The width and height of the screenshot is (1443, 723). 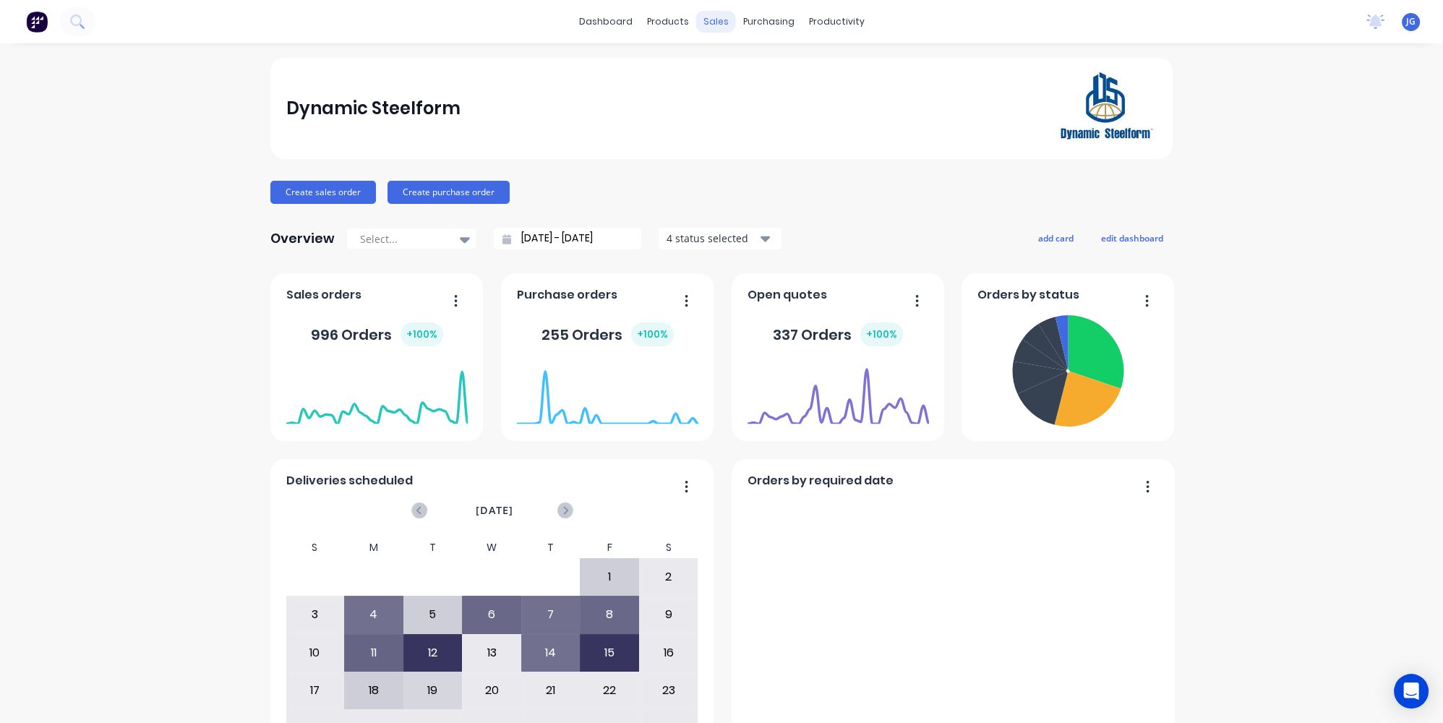 What do you see at coordinates (669, 615) in the screenshot?
I see `div: 9` at bounding box center [669, 615].